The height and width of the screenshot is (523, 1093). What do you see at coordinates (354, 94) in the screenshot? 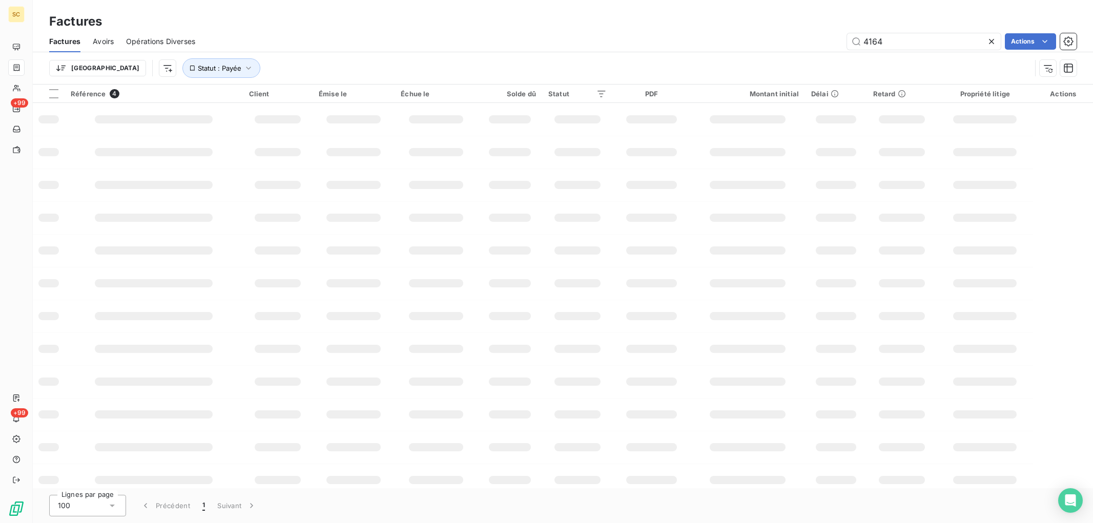
I see `div: Émise le` at bounding box center [354, 94].